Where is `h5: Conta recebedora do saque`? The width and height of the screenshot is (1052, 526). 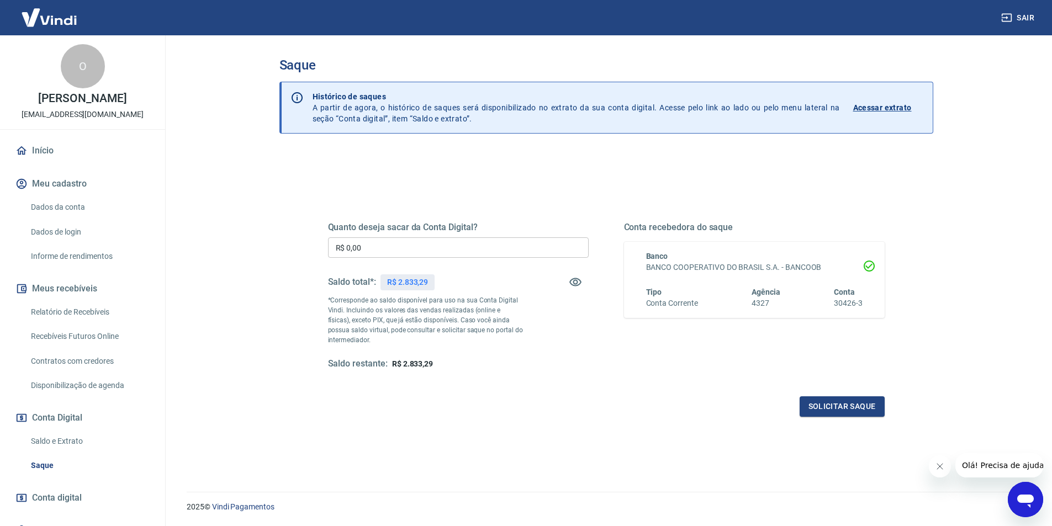 h5: Conta recebedora do saque is located at coordinates (755, 228).